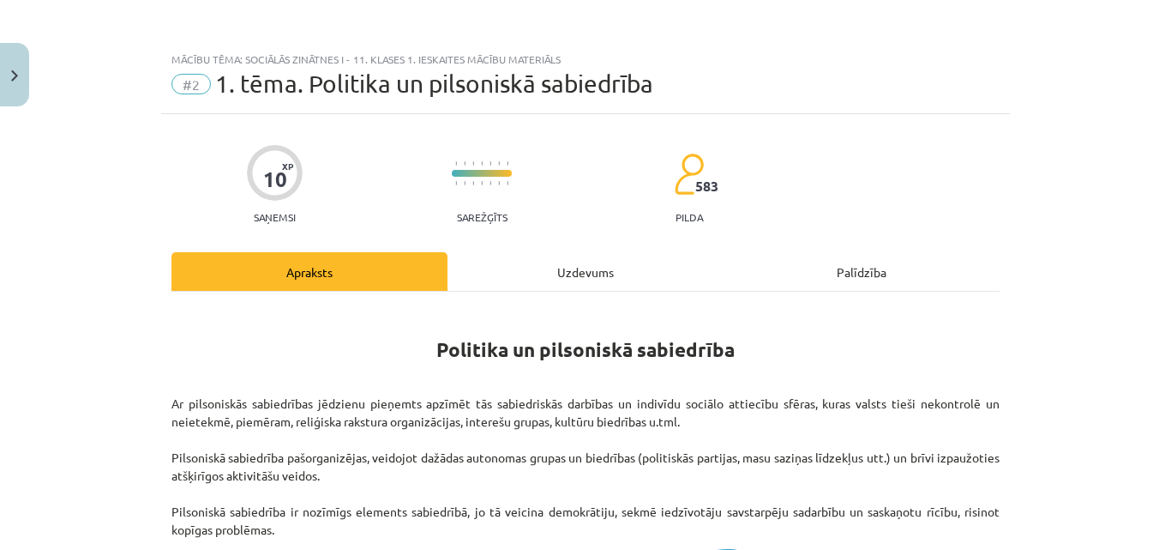 Image resolution: width=1171 pixels, height=550 pixels. What do you see at coordinates (275, 179) in the screenshot?
I see `div: 10` at bounding box center [275, 179].